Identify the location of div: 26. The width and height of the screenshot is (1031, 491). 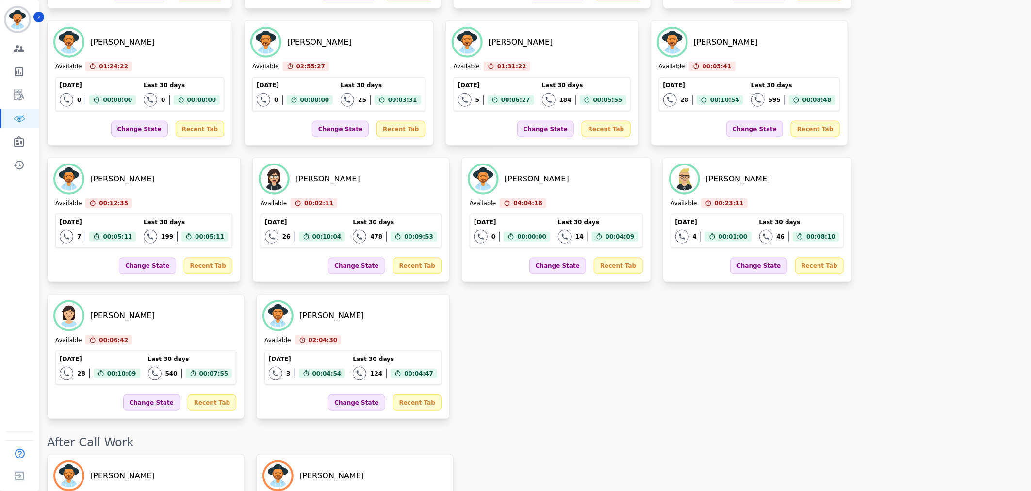
(286, 237).